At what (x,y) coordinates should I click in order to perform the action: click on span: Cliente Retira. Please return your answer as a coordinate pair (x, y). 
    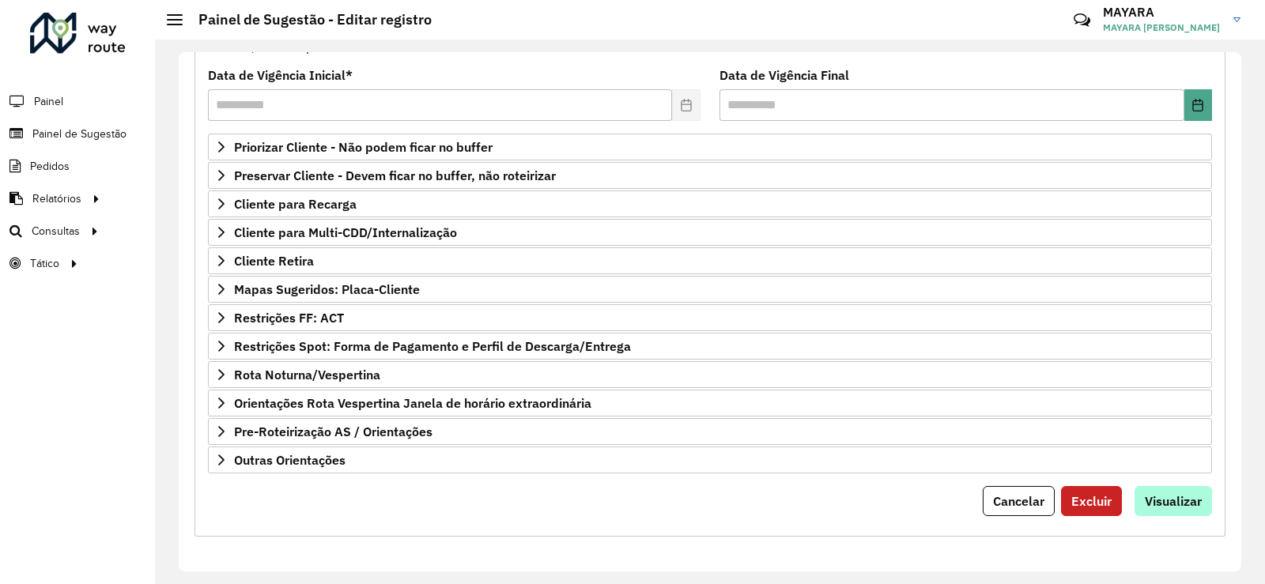
    Looking at the image, I should click on (274, 261).